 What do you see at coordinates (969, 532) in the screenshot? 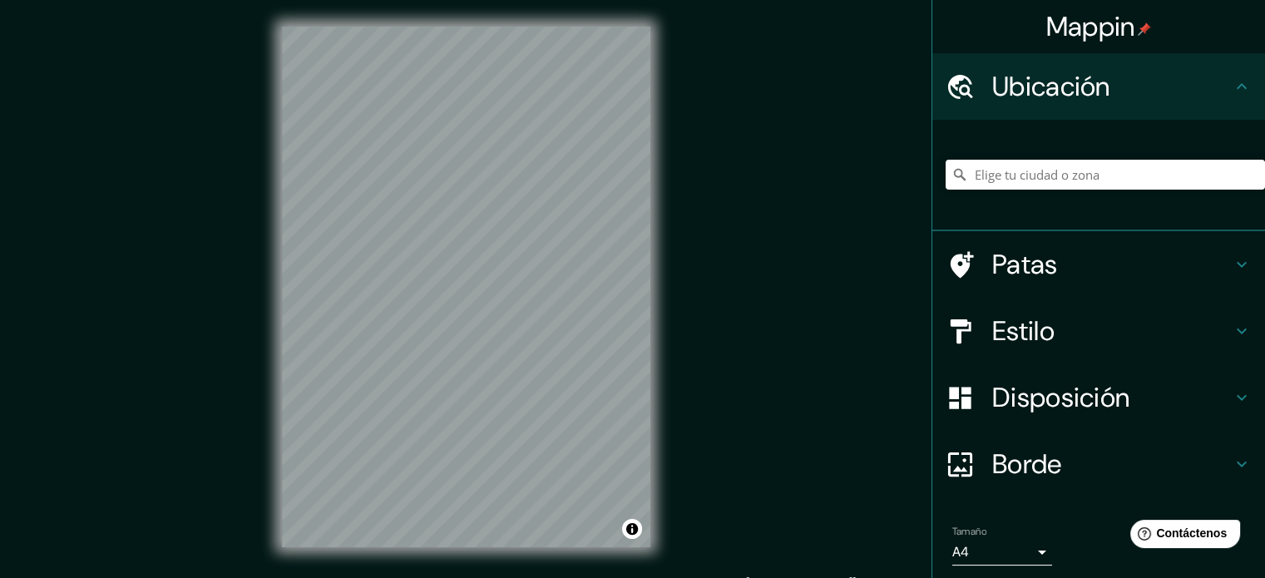
I see `font: Tamaño` at bounding box center [969, 532].